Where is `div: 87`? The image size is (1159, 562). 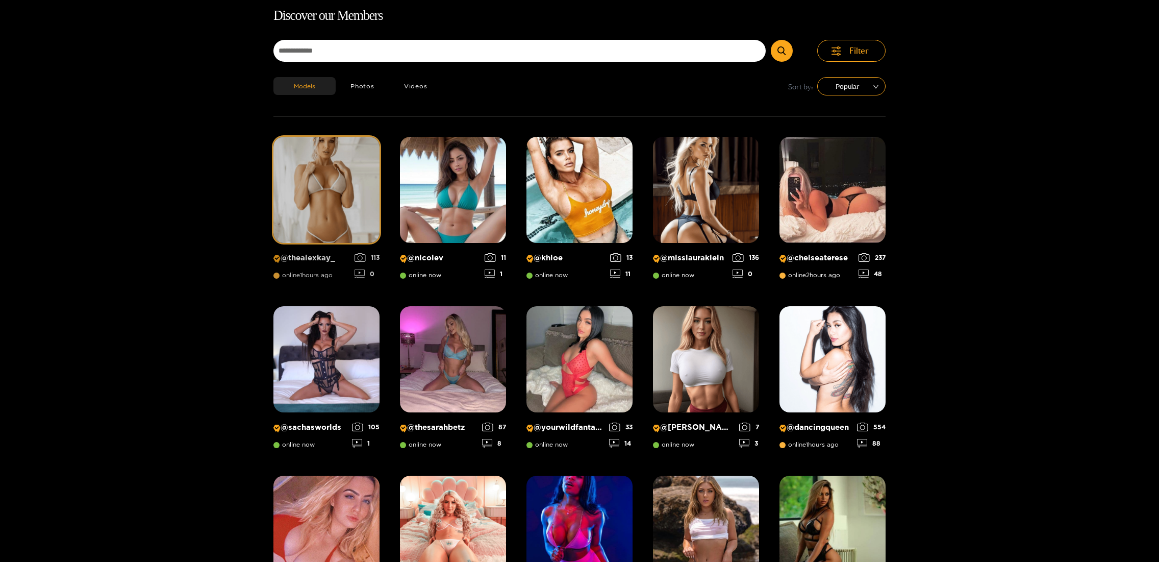
div: 87 is located at coordinates (494, 426).